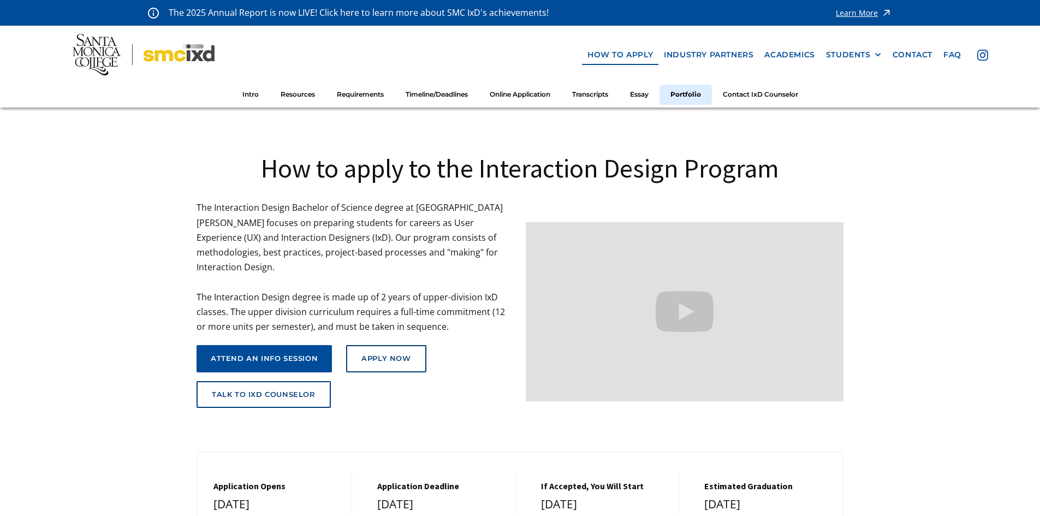 Image resolution: width=1040 pixels, height=516 pixels. Describe the element at coordinates (360, 94) in the screenshot. I see `a: Requirements` at that location.